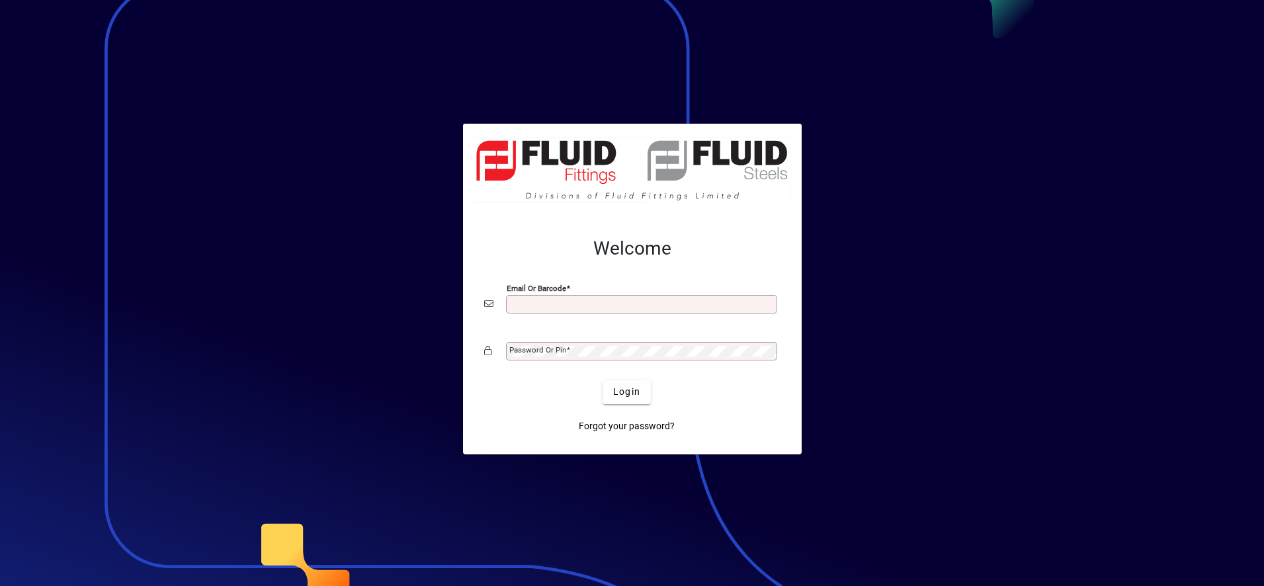 Image resolution: width=1264 pixels, height=586 pixels. What do you see at coordinates (632, 249) in the screenshot?
I see `h2: Welcome` at bounding box center [632, 249].